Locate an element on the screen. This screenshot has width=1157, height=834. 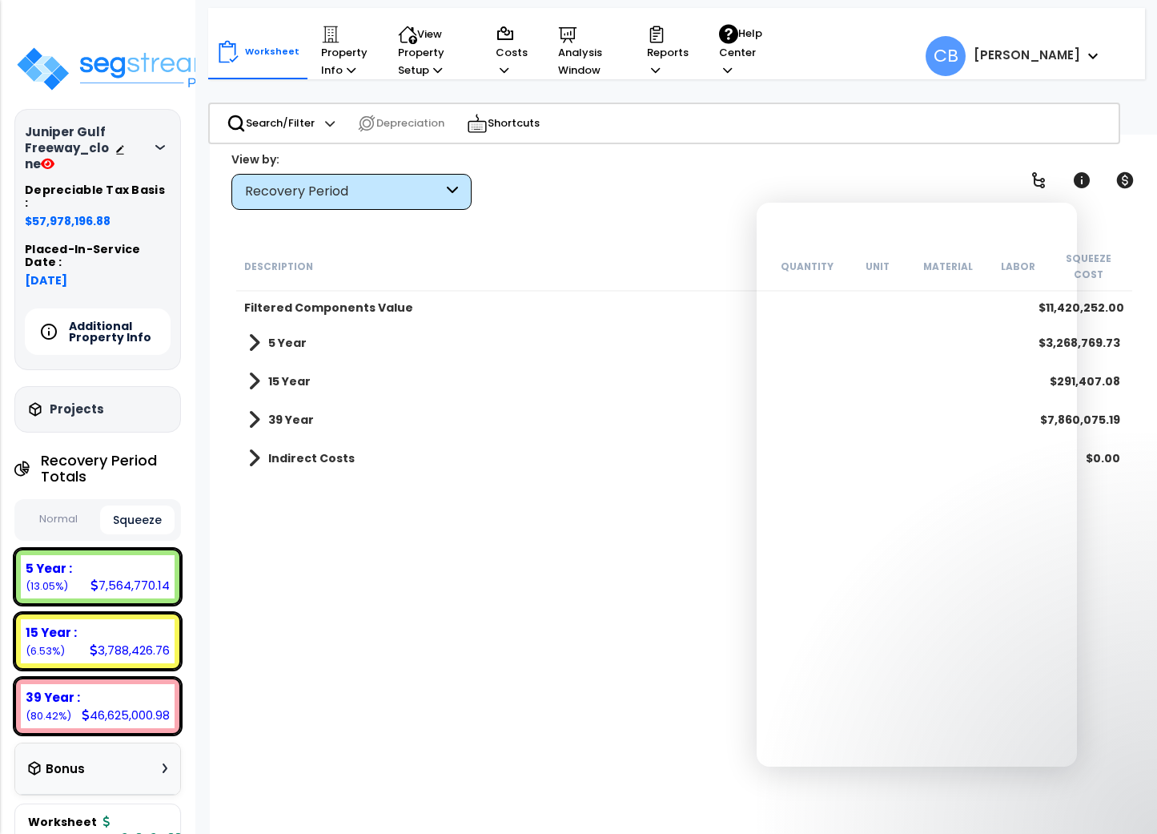
small: 6.5342264896743245% is located at coordinates (45, 650).